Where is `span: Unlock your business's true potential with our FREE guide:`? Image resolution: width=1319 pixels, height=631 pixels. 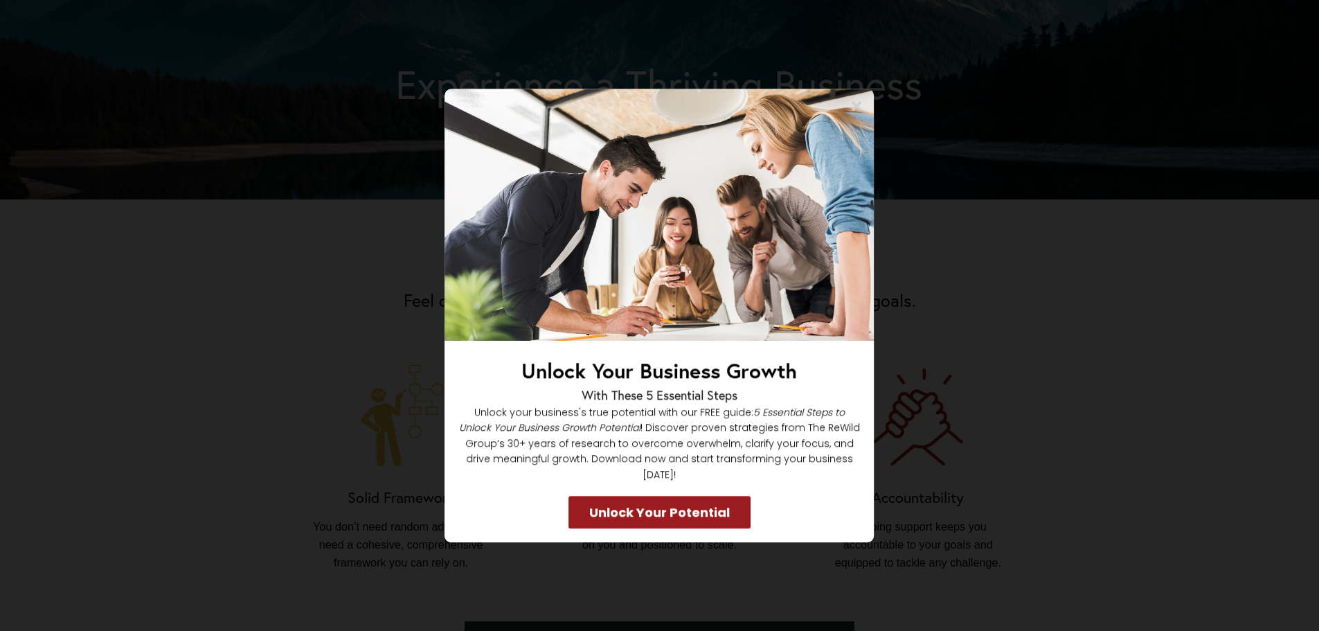 span: Unlock your business's true potential with our FREE guide: is located at coordinates (614, 412).